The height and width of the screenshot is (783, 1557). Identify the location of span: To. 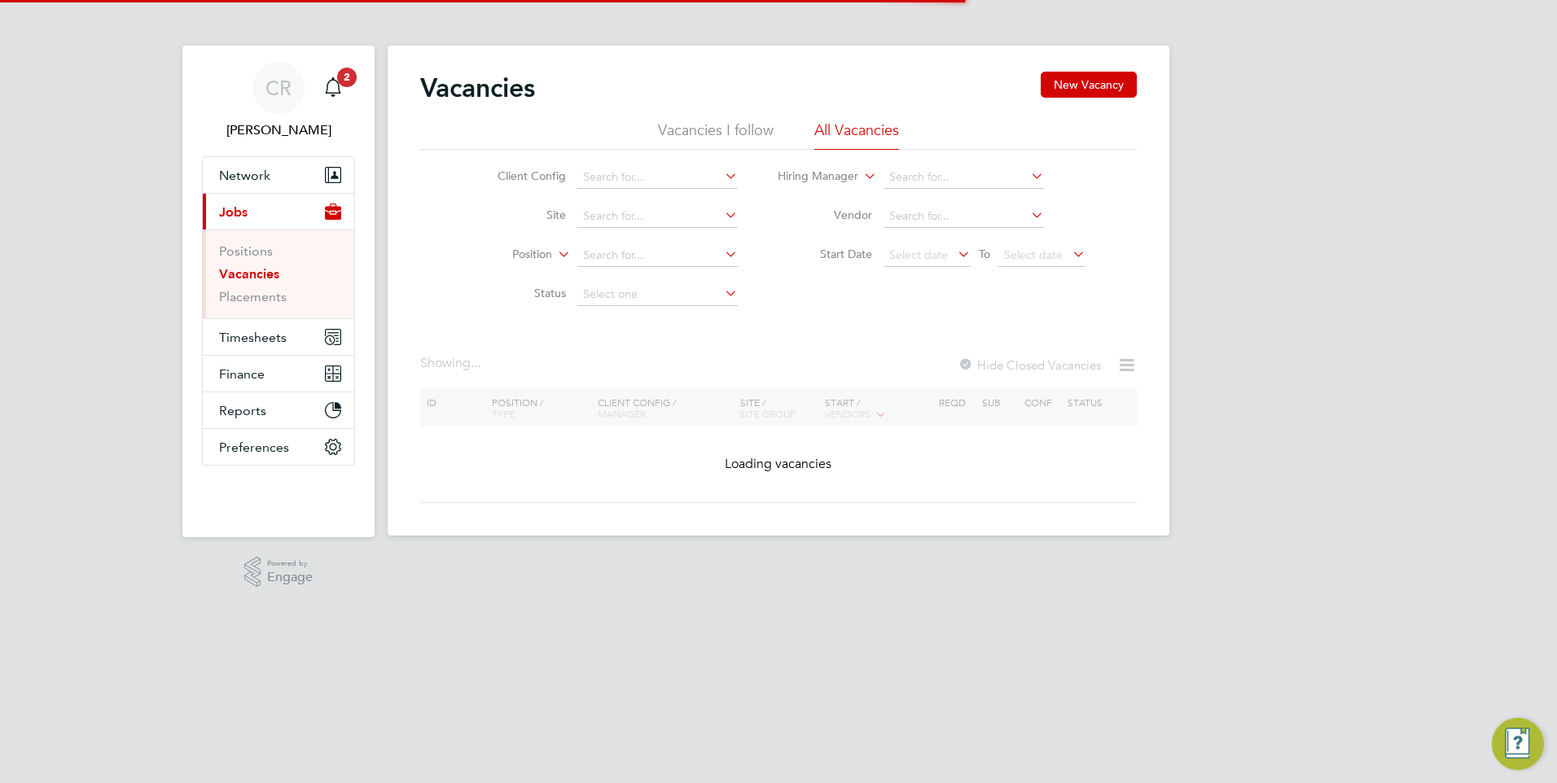
(985, 254).